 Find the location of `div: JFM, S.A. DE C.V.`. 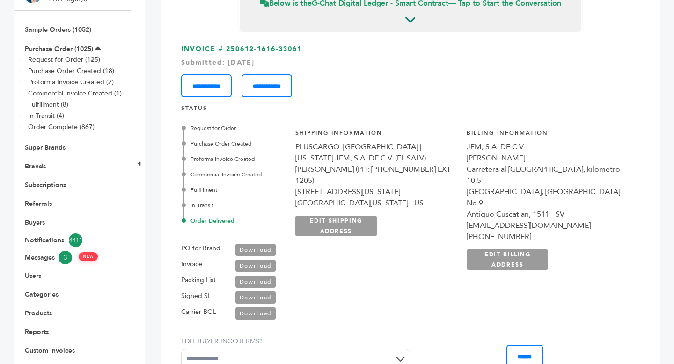

div: JFM, S.A. DE C.V. is located at coordinates (548, 147).